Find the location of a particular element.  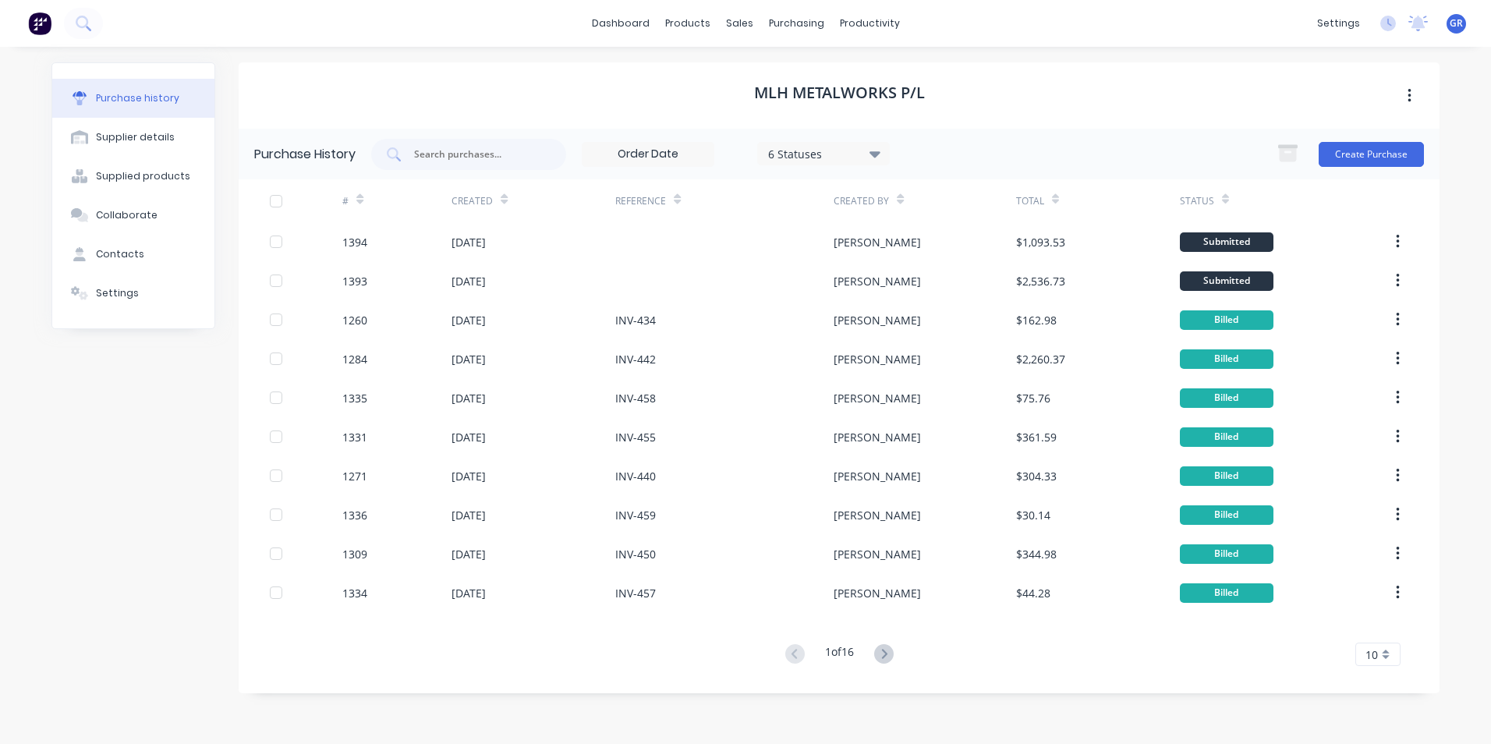

button: Supplier details is located at coordinates (133, 137).